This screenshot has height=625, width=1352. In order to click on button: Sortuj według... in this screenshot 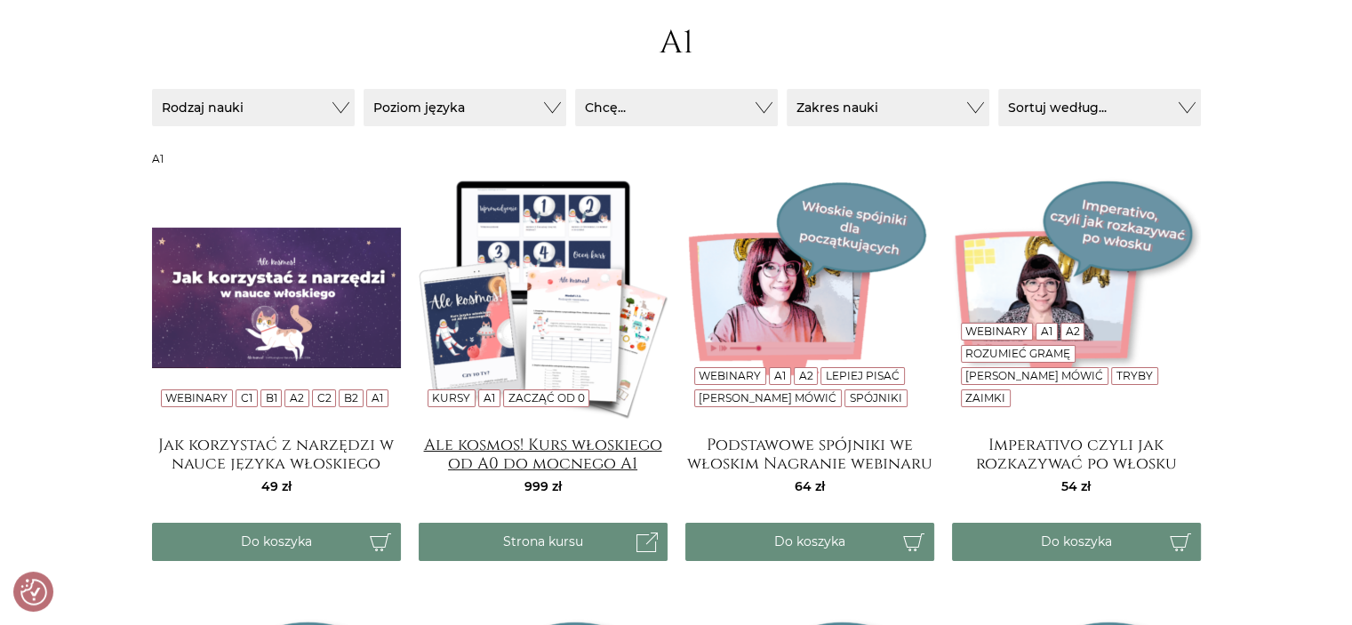, I will do `click(1100, 108)`.